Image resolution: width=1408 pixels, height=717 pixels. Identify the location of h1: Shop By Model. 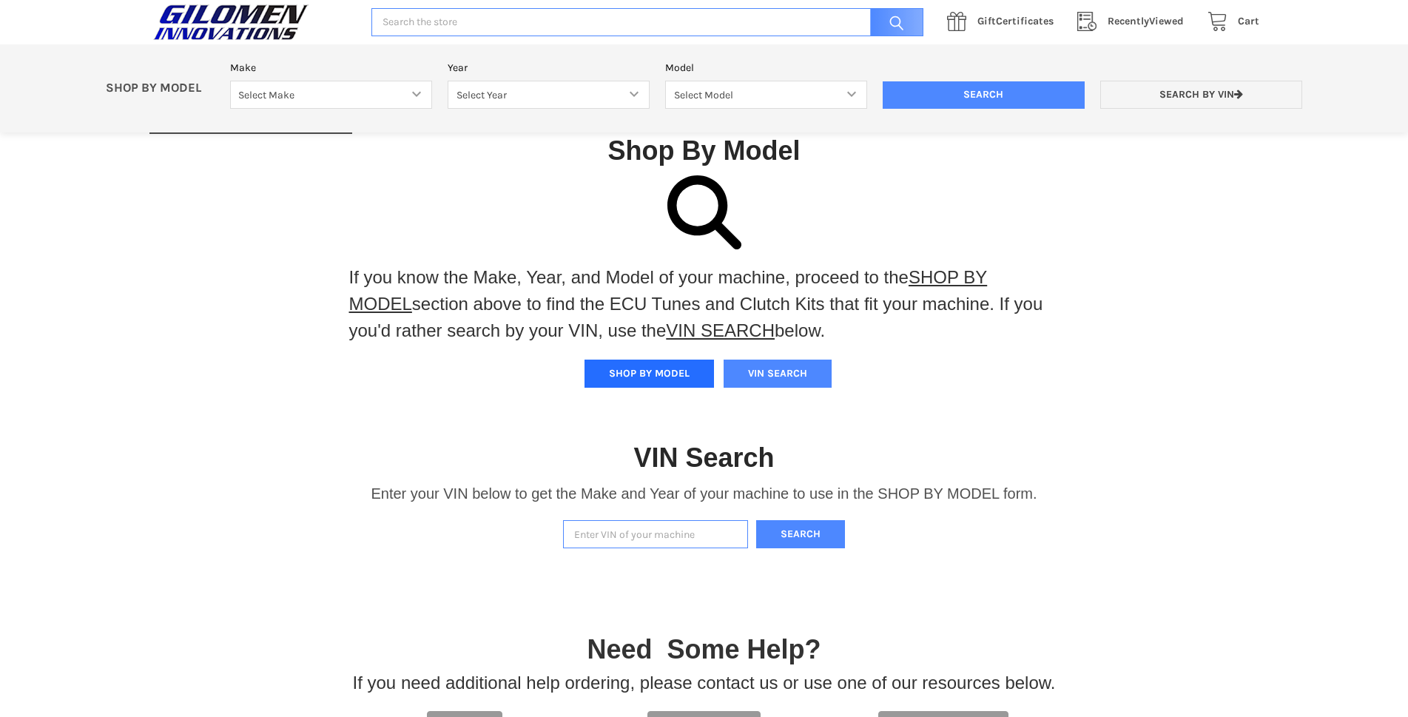
(704, 150).